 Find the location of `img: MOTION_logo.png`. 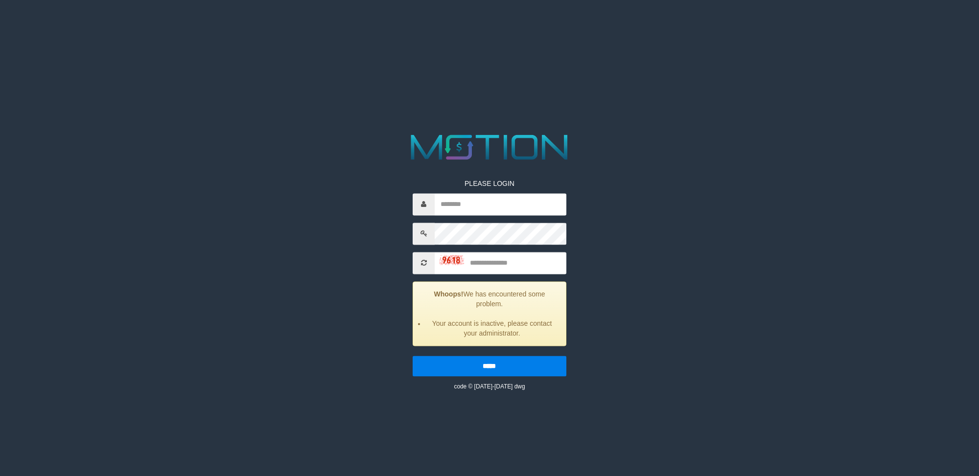

img: MOTION_logo.png is located at coordinates (490, 147).